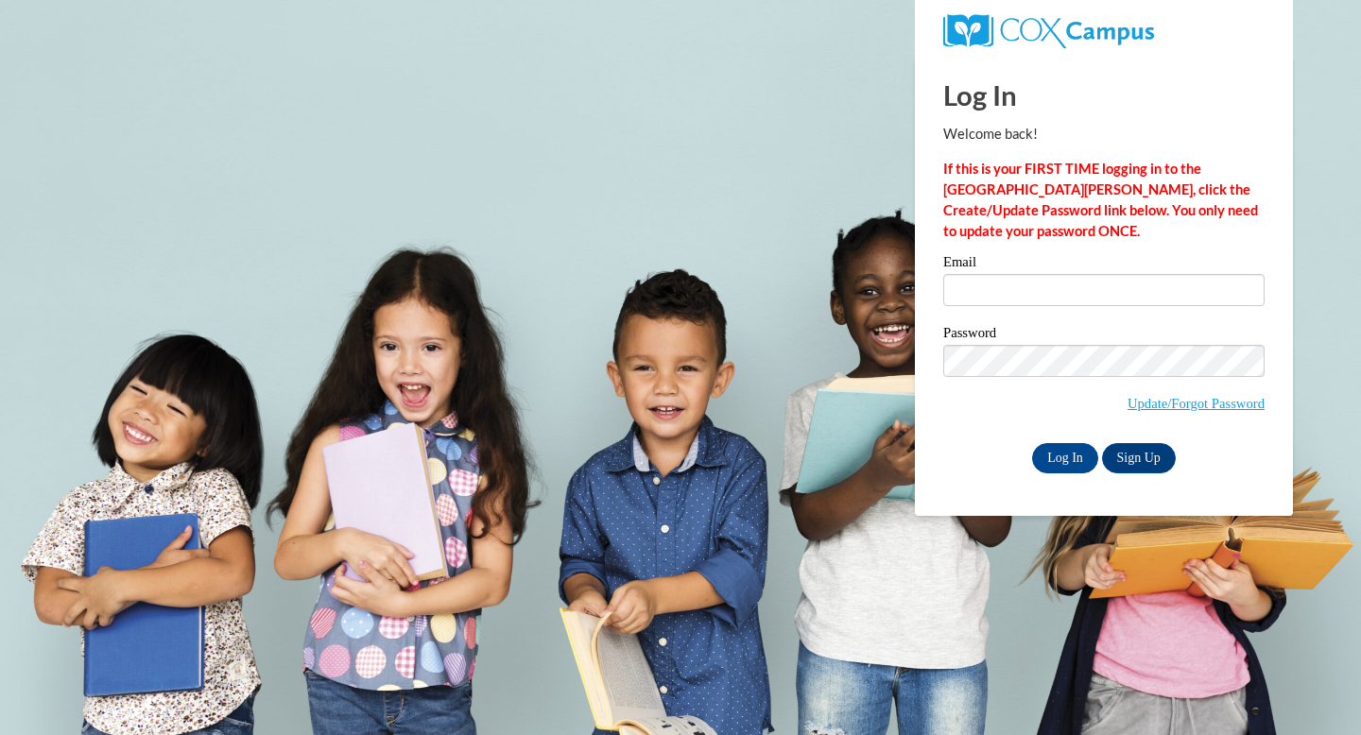 The height and width of the screenshot is (735, 1361). What do you see at coordinates (1104, 134) in the screenshot?
I see `p: Welcome back!` at bounding box center [1104, 134].